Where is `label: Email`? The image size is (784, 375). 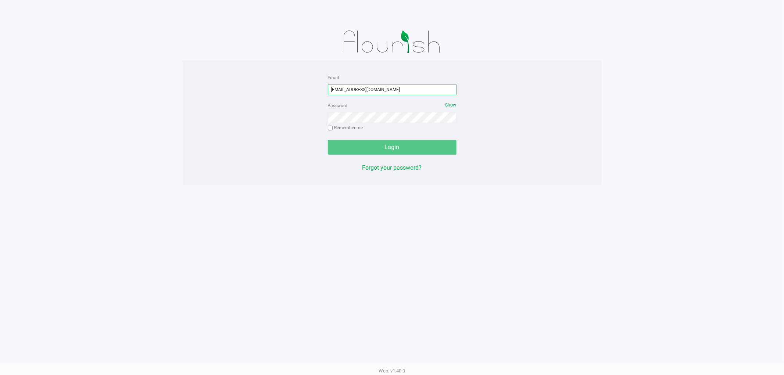
label: Email is located at coordinates (333, 78).